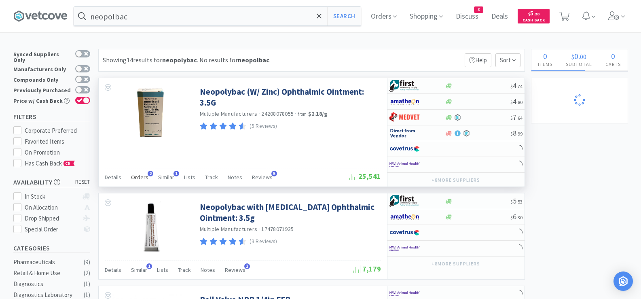 This screenshot has height=299, width=641. I want to click on a: Neopolybac (W/ Zinc) Ophthalmic Ointment: 3.5G, so click(289, 97).